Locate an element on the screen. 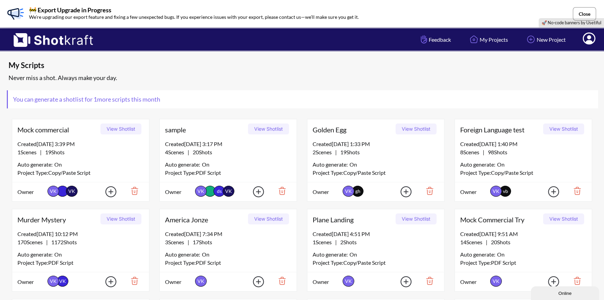 The image size is (604, 300). p: We’re upgrading our export feature and fixing a few unexpected bugs. If you experience issues wit... is located at coordinates (194, 17).